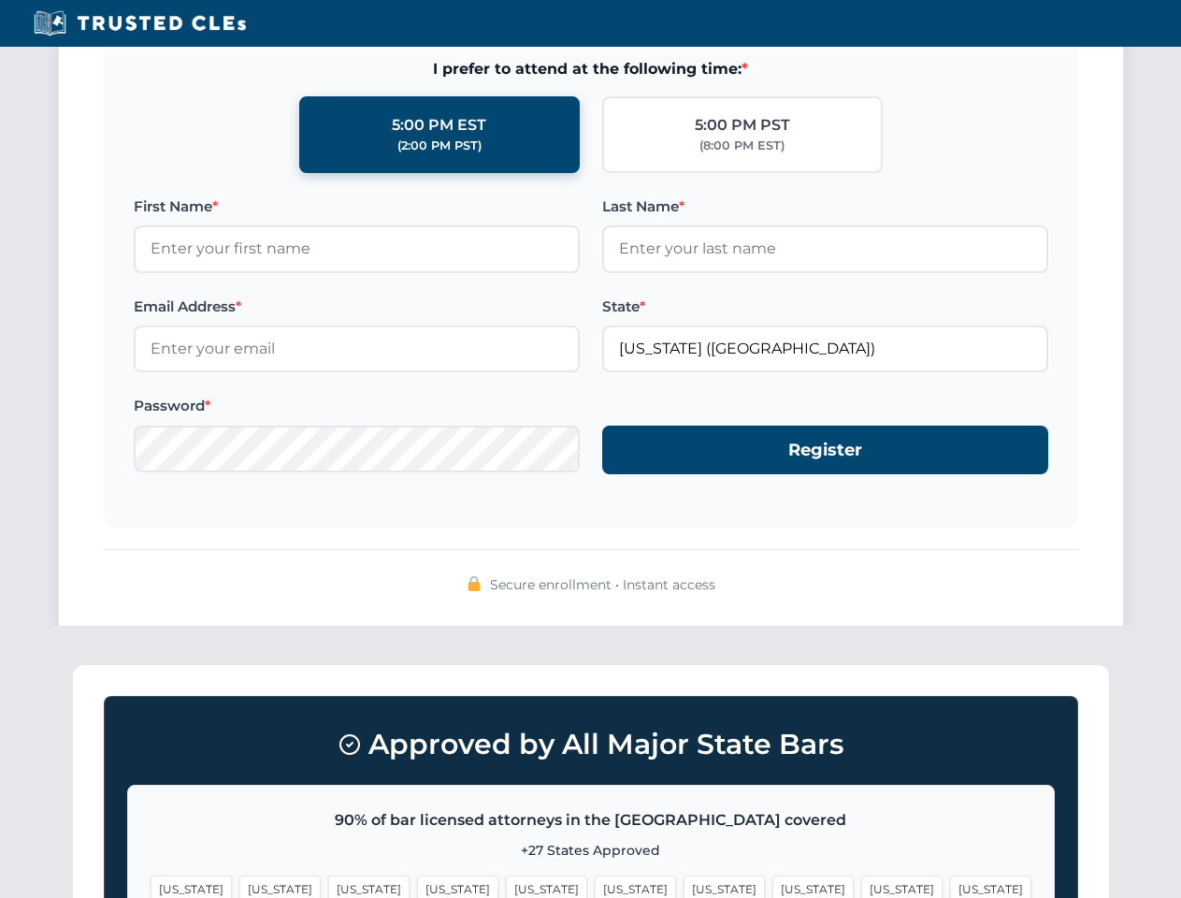  I want to click on input: Enter your first name, so click(356, 249).